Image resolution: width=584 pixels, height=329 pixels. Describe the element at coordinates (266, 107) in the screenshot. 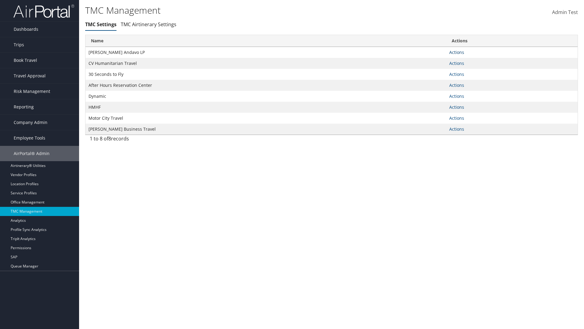

I see `td: HMHF` at that location.